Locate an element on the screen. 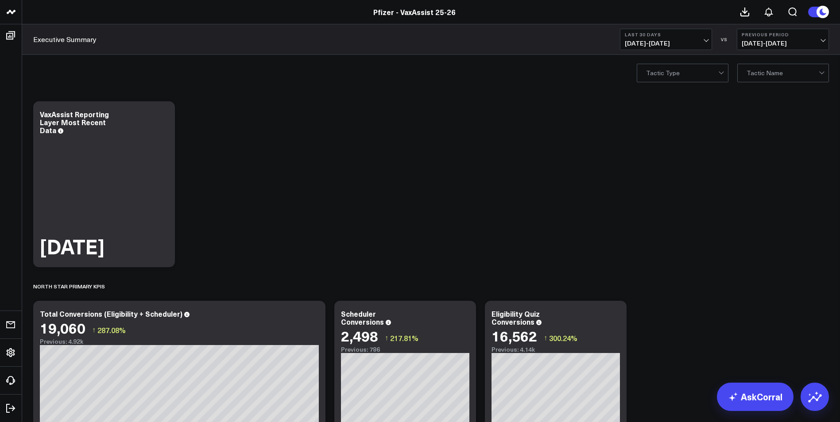  div: North Star Primary KPIs is located at coordinates (69, 287).